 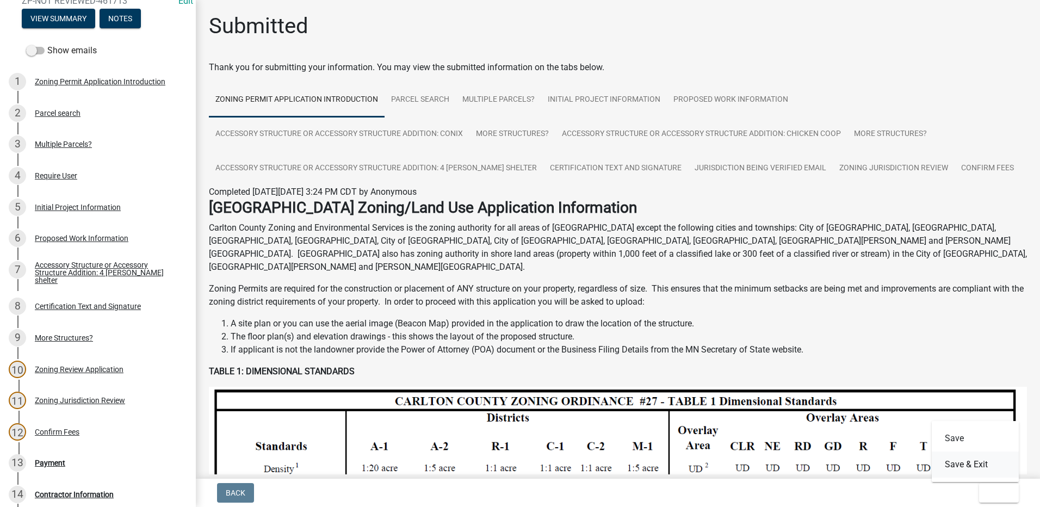 What do you see at coordinates (498, 100) in the screenshot?
I see `a: Multiple Parcels?` at bounding box center [498, 100].